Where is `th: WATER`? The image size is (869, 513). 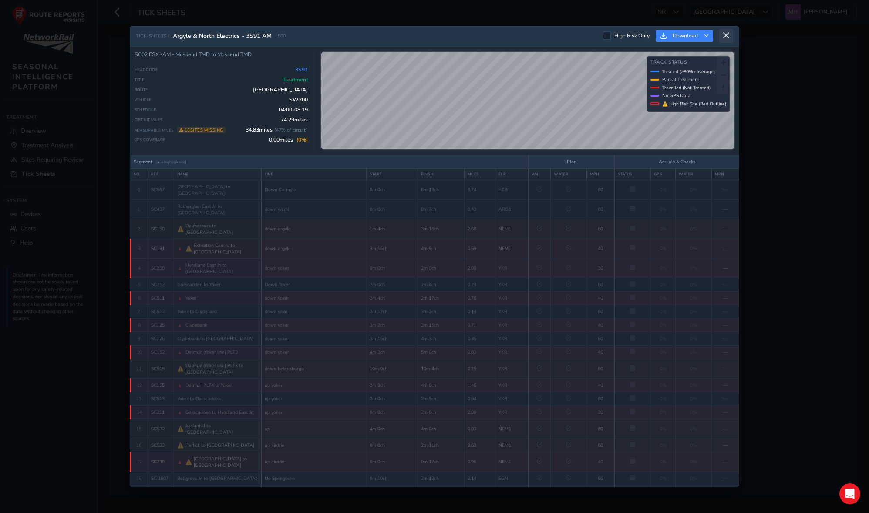
th: WATER is located at coordinates (569, 174).